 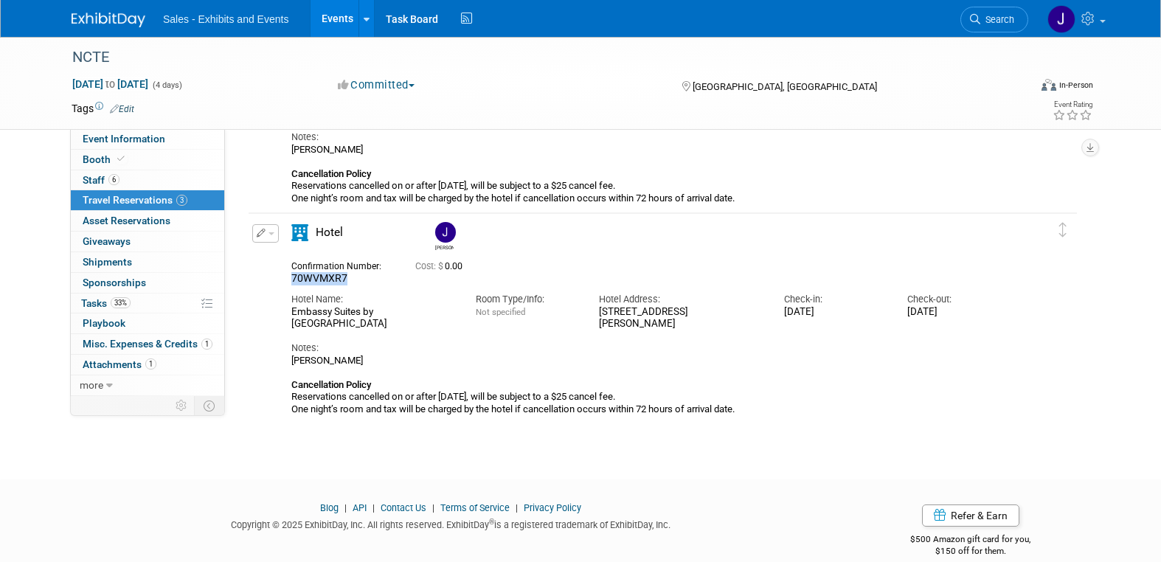 I want to click on a: Edit, so click(x=122, y=109).